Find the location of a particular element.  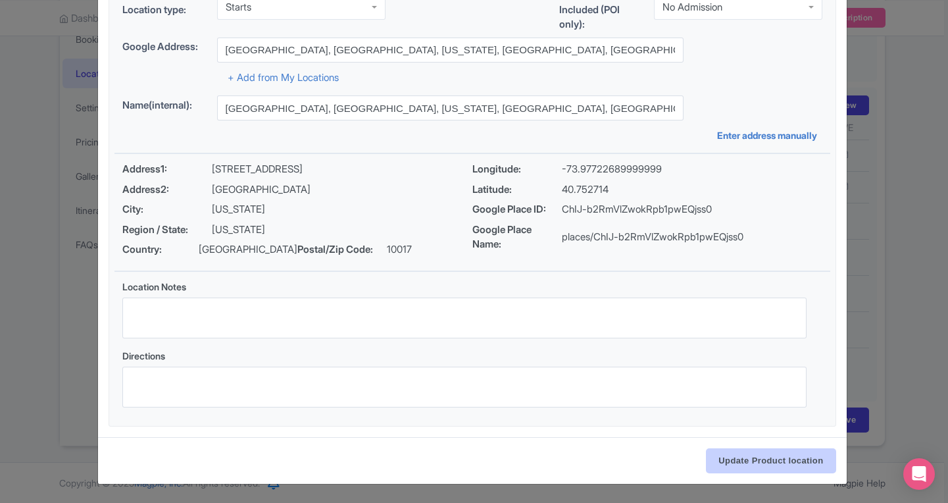

span: Latitude: is located at coordinates (517, 189).